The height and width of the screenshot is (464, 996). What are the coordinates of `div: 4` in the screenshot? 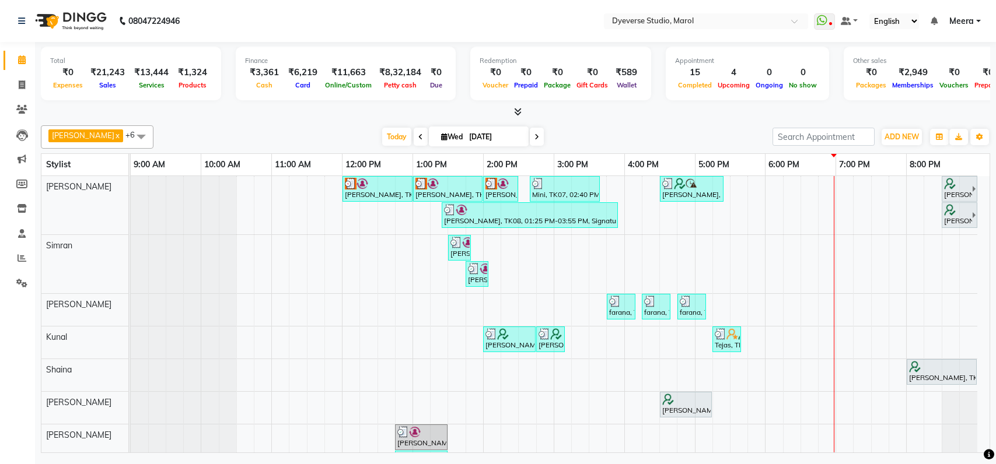 It's located at (733, 72).